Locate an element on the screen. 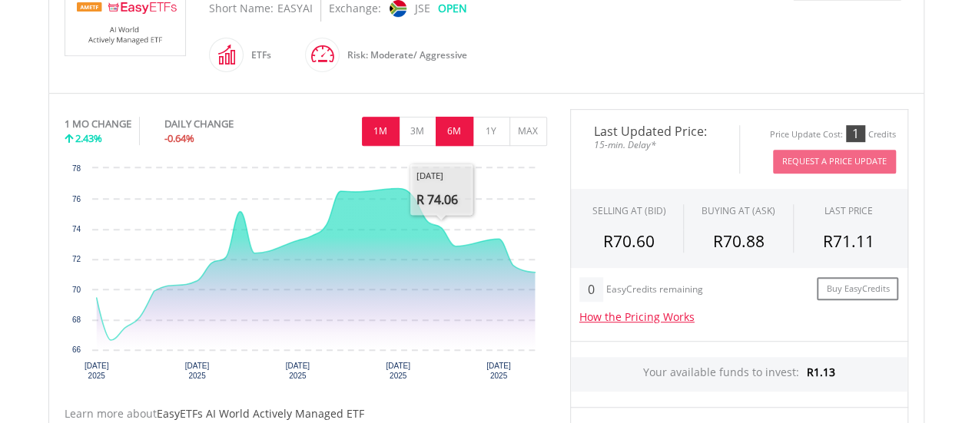 The image size is (972, 423). a: Buy EasyCredits is located at coordinates (857, 289).